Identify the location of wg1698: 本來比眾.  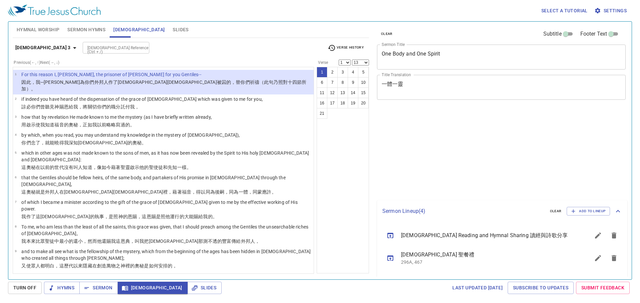
(143, 242).